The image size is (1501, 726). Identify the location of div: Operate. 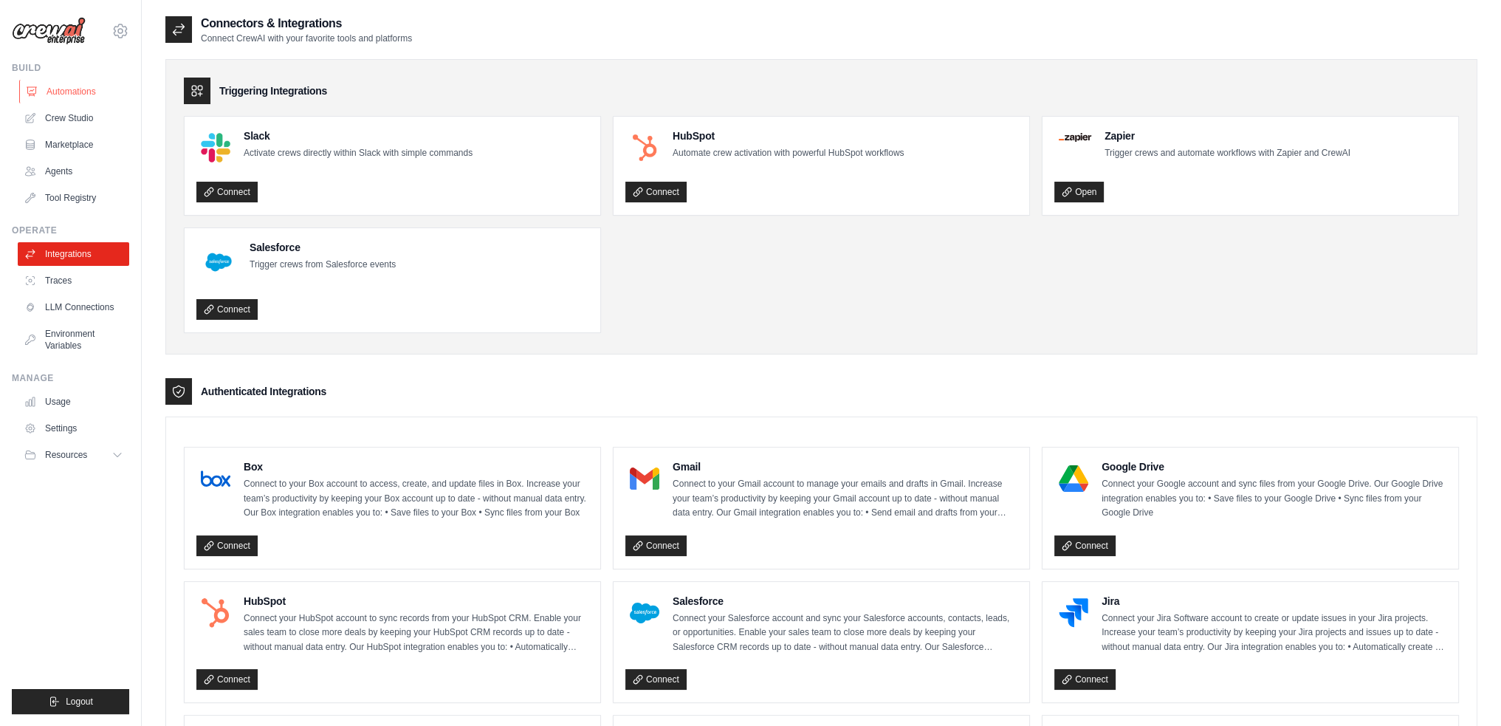
(70, 230).